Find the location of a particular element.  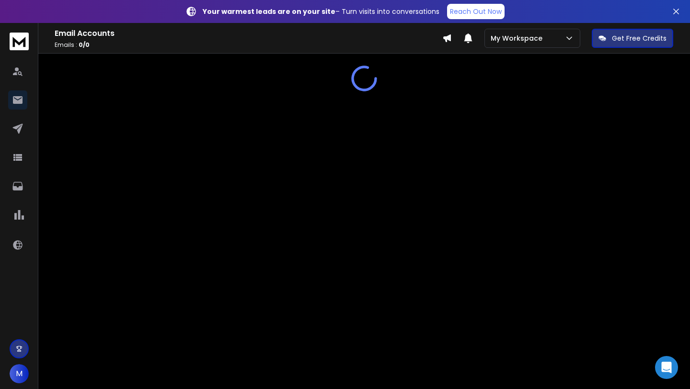

strong: Your warmest leads are on your site is located at coordinates (269, 11).